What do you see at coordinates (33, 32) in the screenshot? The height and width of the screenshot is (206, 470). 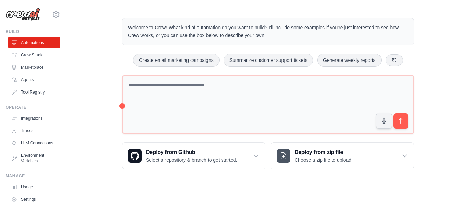 I see `div: Build` at bounding box center [33, 32].